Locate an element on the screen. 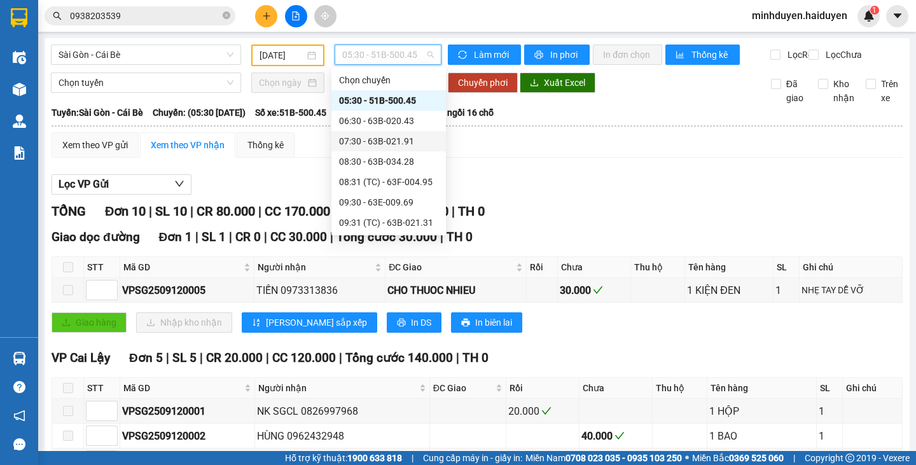  td: VPSG2509120001 is located at coordinates (188, 411).